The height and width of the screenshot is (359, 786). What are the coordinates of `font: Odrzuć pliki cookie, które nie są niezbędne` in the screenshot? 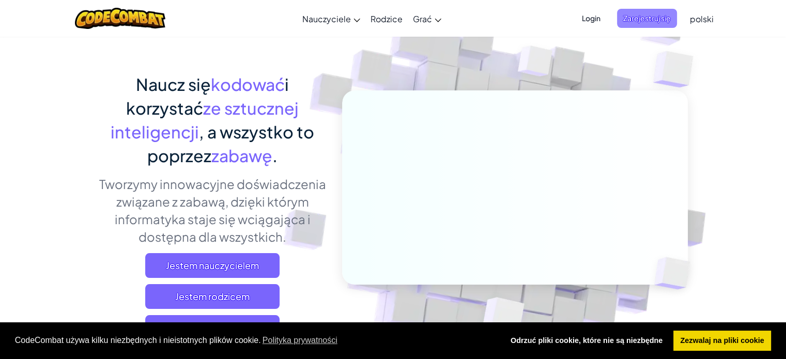 It's located at (586, 340).